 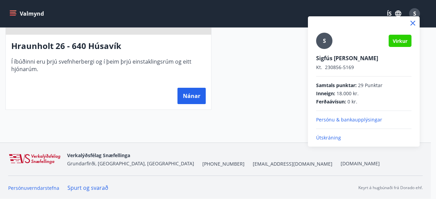 I want to click on span: S, so click(x=325, y=41).